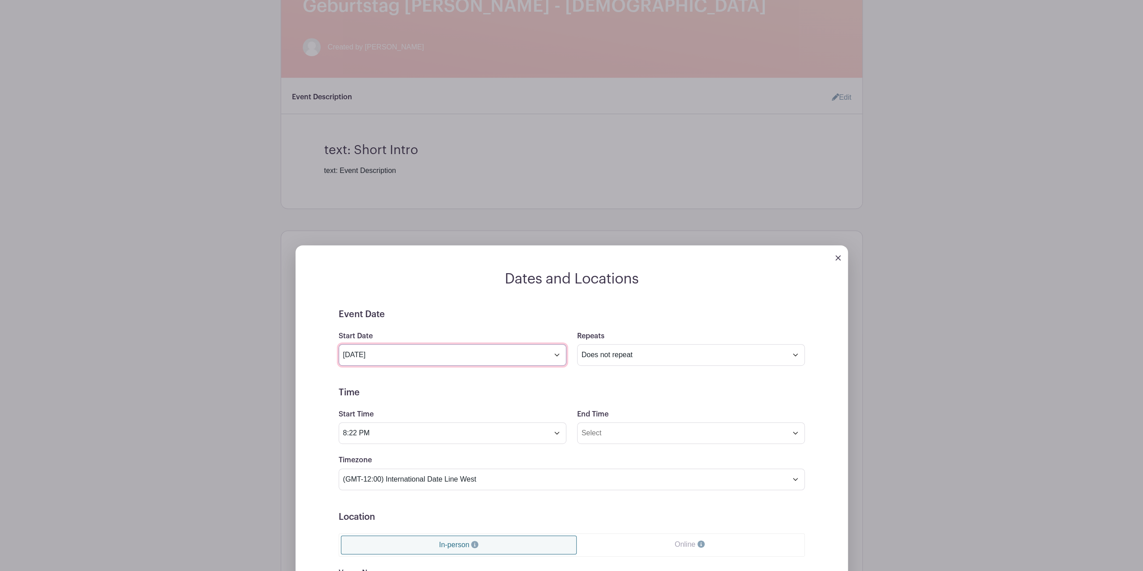 This screenshot has width=1143, height=571. What do you see at coordinates (593, 414) in the screenshot?
I see `label: End Time` at bounding box center [593, 414].